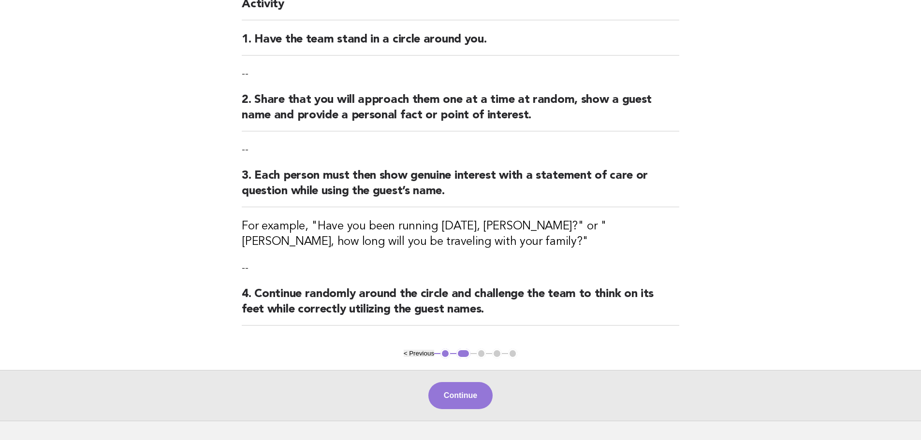  I want to click on h2: 4. Continue randomly around the circle and challenge the team to think on its feet while correctl..., so click(460, 306).